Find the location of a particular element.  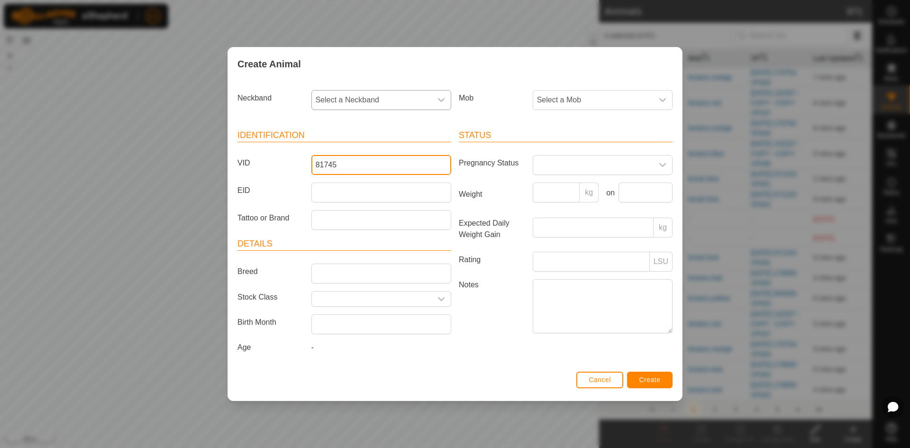

label: EID is located at coordinates (271, 190).